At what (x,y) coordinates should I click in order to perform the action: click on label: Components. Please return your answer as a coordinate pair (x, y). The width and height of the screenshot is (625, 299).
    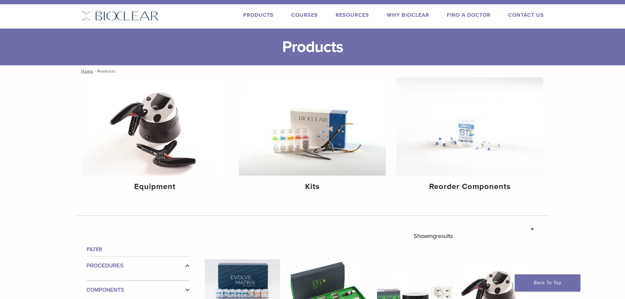
    Looking at the image, I should click on (138, 290).